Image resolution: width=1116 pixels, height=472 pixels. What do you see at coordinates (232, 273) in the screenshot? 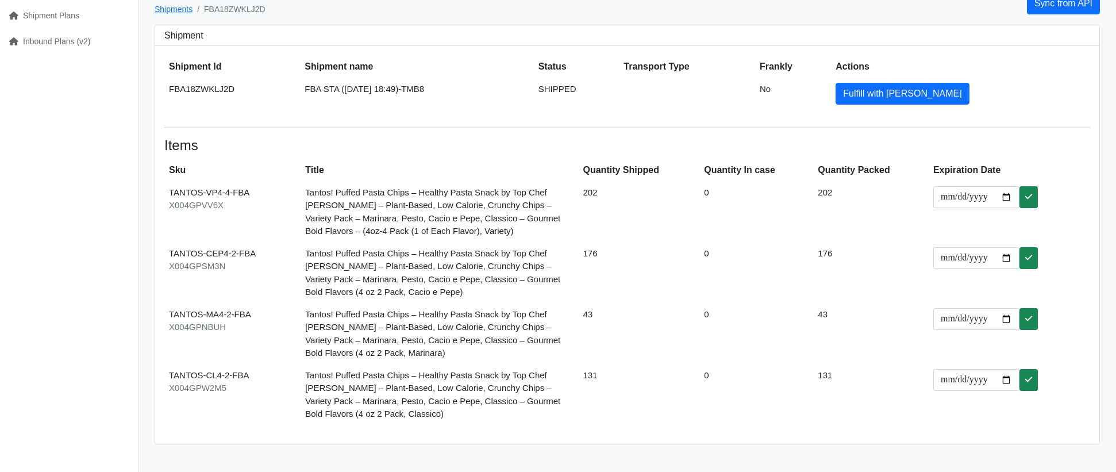
I see `td: TANTOS-CEP4-2-FBA` at bounding box center [232, 273].